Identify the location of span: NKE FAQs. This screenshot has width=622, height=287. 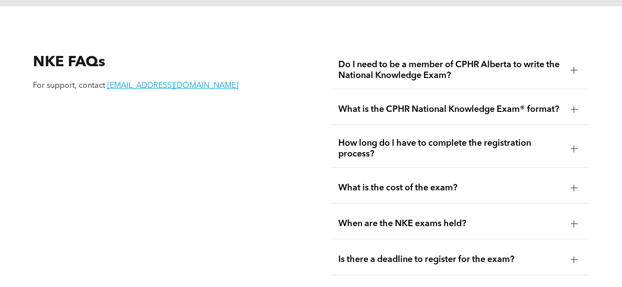
(69, 62).